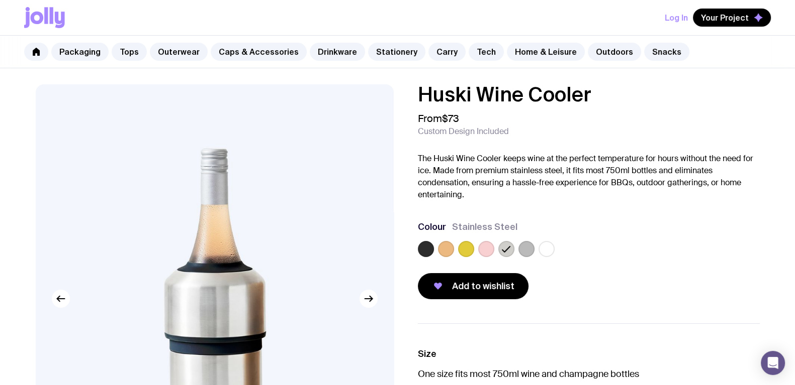 Image resolution: width=795 pixels, height=385 pixels. What do you see at coordinates (731, 18) in the screenshot?
I see `button: Your Project` at bounding box center [731, 18].